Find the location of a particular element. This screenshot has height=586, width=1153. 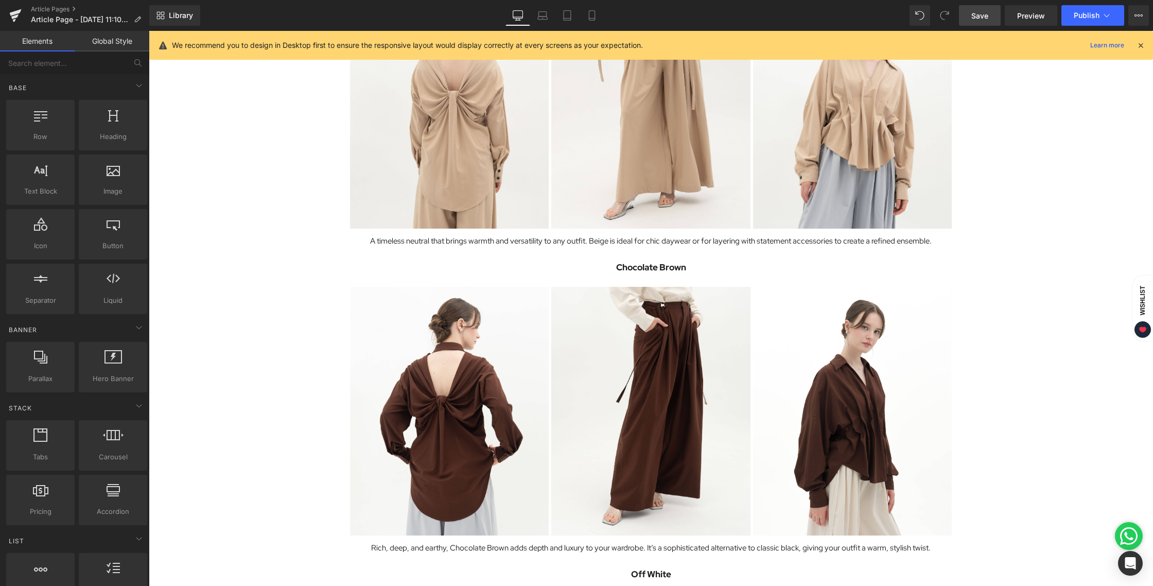

span: Accordion is located at coordinates (113, 511).